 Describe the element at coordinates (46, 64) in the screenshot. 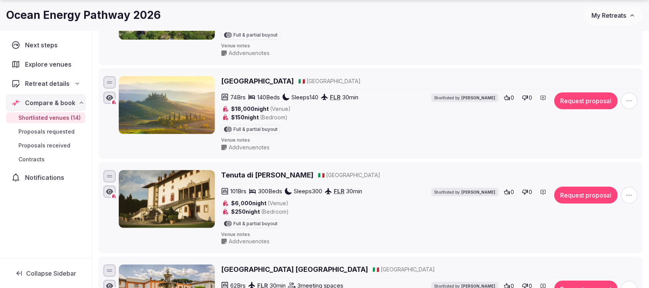

I see `a: Explore venues` at that location.